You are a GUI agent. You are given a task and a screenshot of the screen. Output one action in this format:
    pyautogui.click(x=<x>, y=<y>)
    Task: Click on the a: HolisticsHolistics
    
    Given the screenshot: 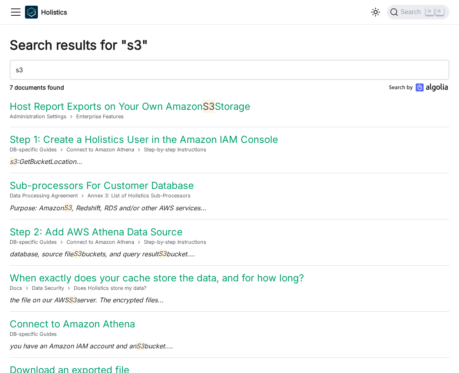 What is the action you would take?
    pyautogui.click(x=46, y=12)
    